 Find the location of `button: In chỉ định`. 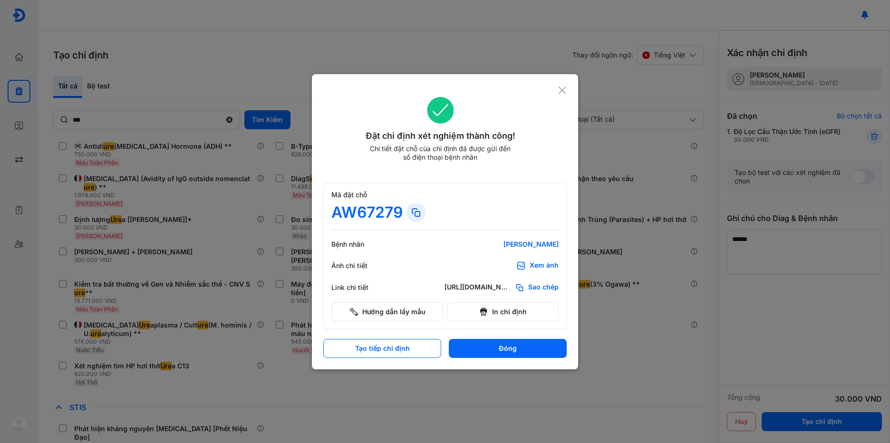

button: In chỉ định is located at coordinates (502, 312).